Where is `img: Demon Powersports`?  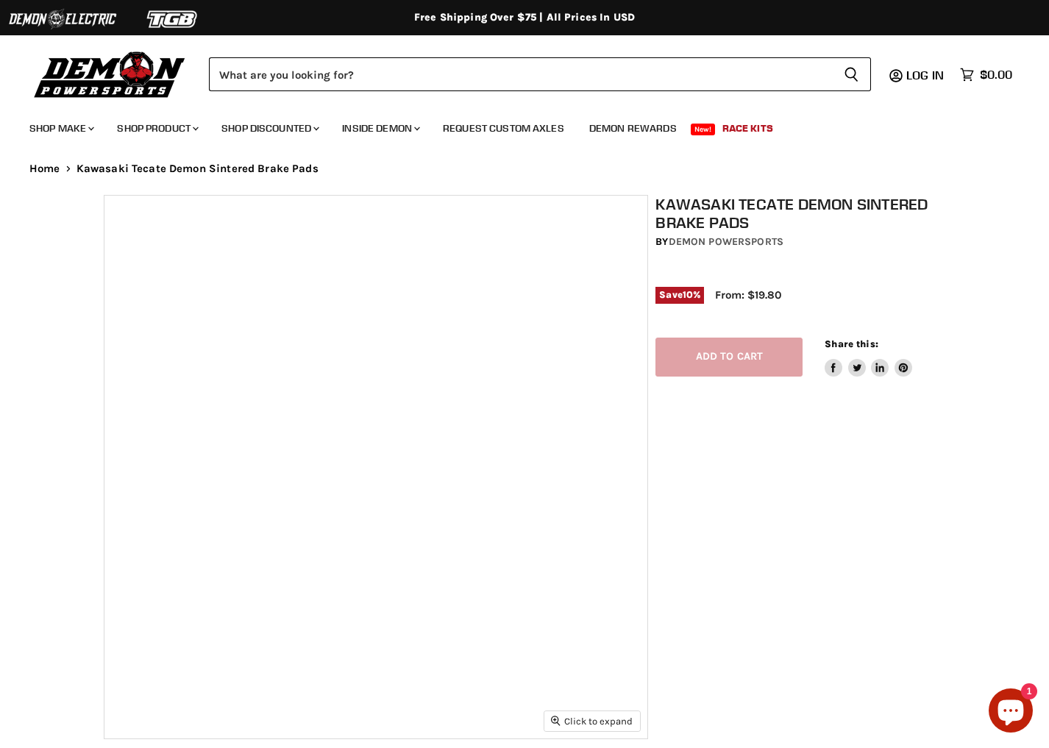 img: Demon Powersports is located at coordinates (110, 74).